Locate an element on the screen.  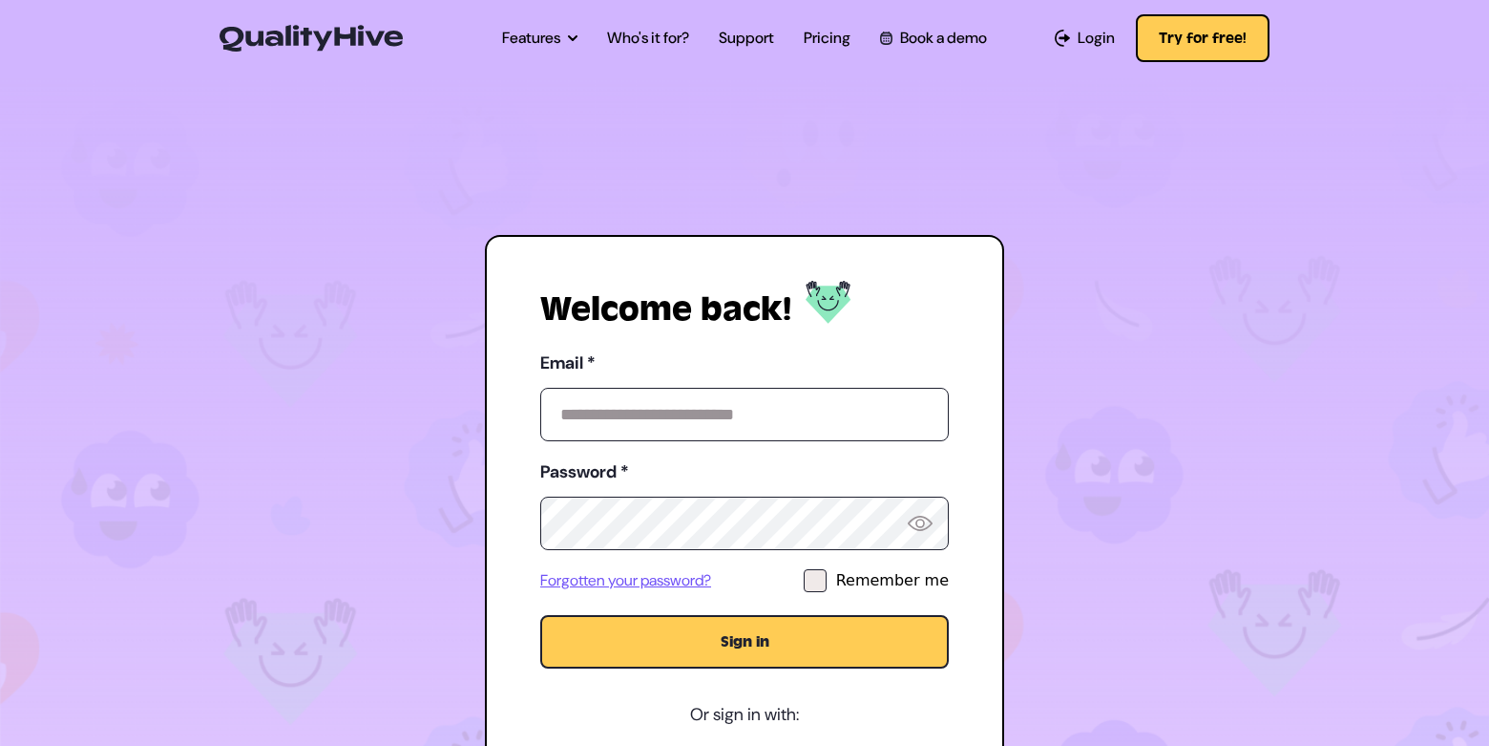
a: Support is located at coordinates (746, 38).